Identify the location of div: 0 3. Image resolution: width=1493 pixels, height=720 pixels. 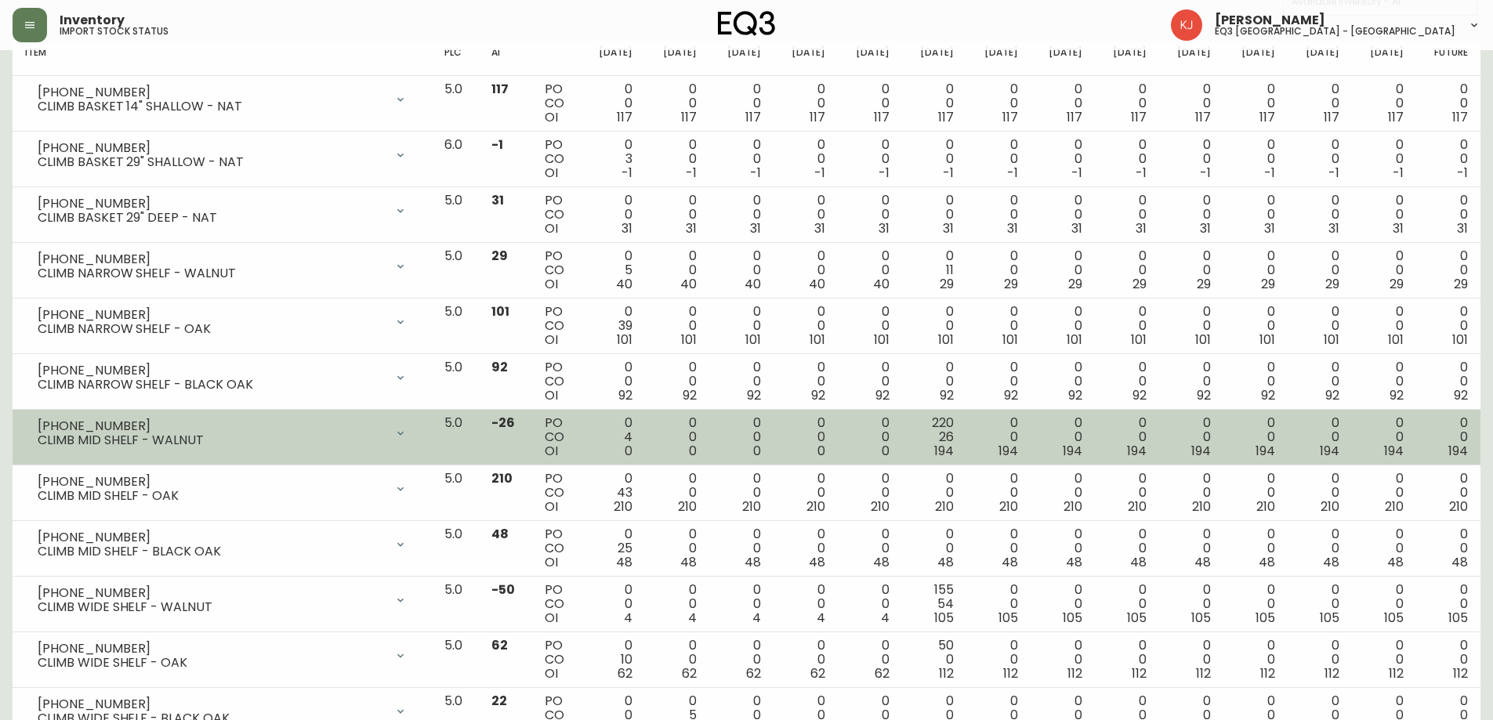
(613, 159).